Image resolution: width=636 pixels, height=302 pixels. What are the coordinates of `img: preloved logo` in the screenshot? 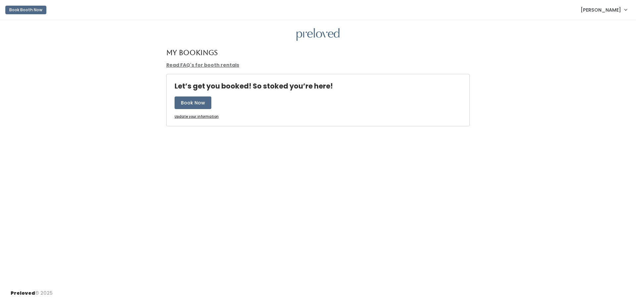 It's located at (318, 34).